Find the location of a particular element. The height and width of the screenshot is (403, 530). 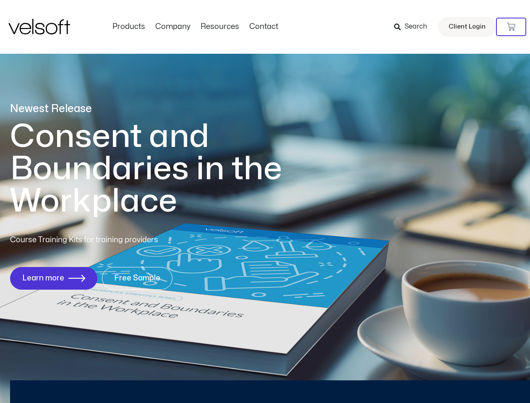

p: Newest Release is located at coordinates (163, 109).